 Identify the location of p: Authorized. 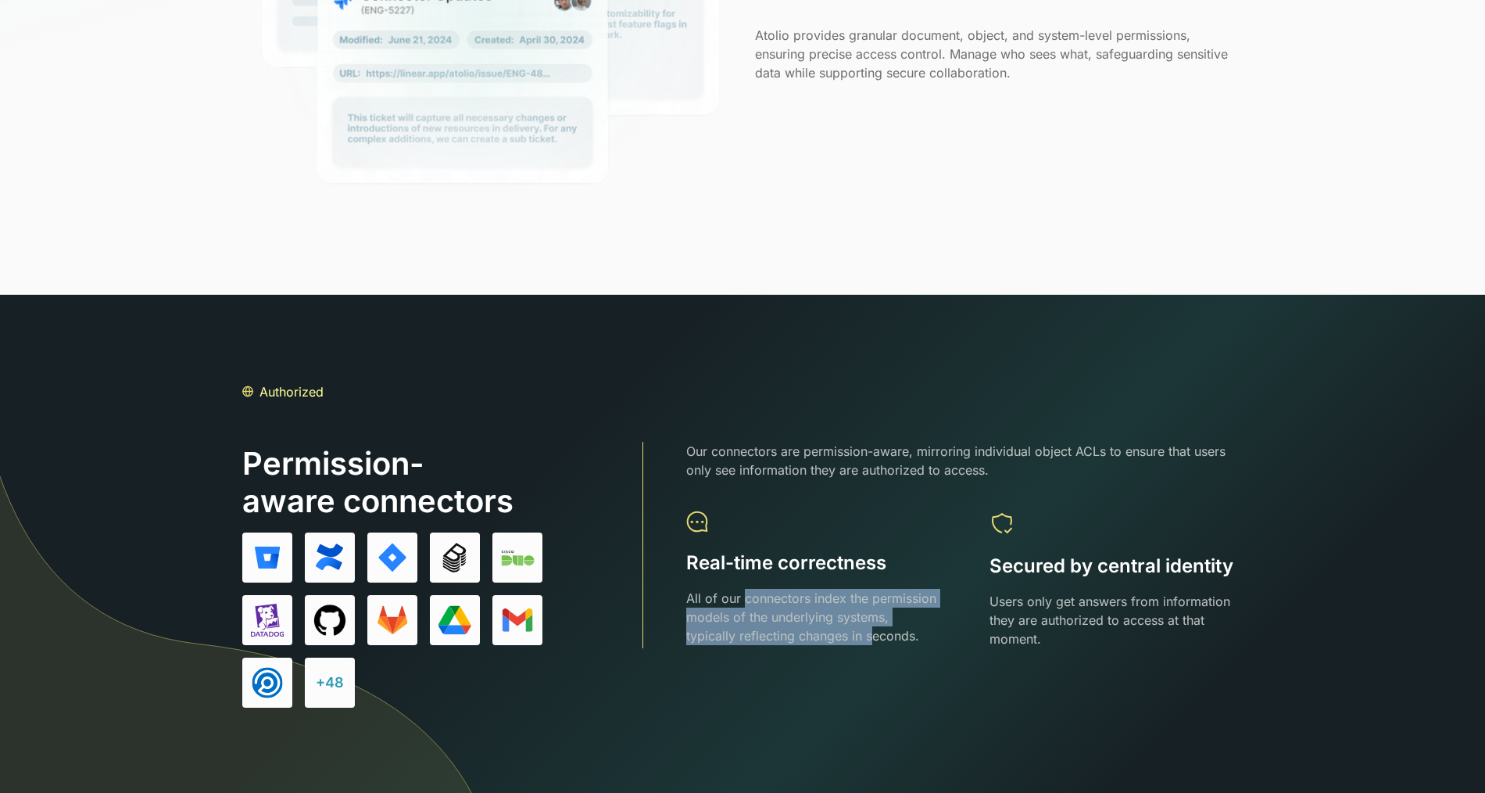
(292, 392).